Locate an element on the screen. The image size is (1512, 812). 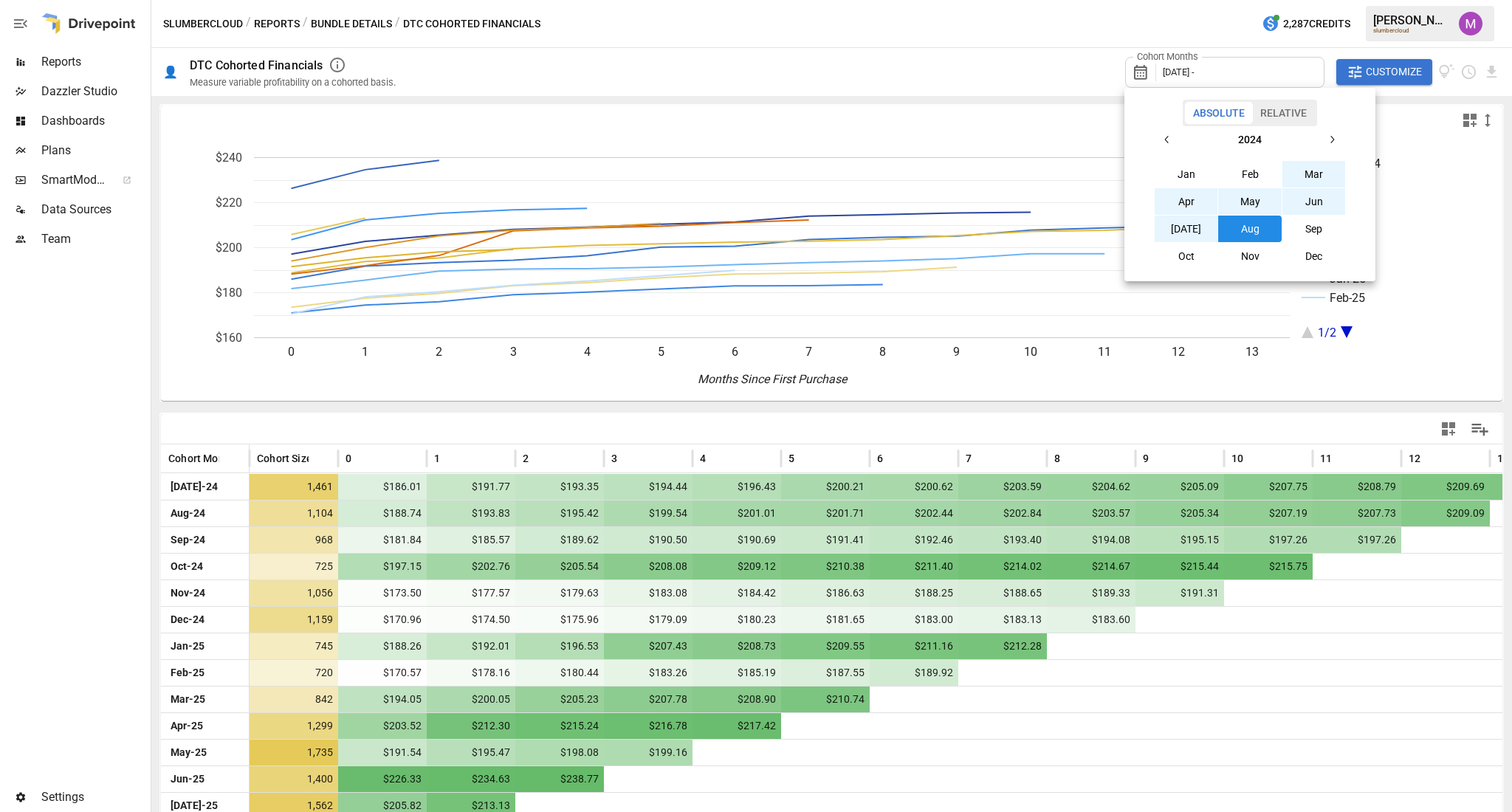
button: Feb is located at coordinates (1250, 174).